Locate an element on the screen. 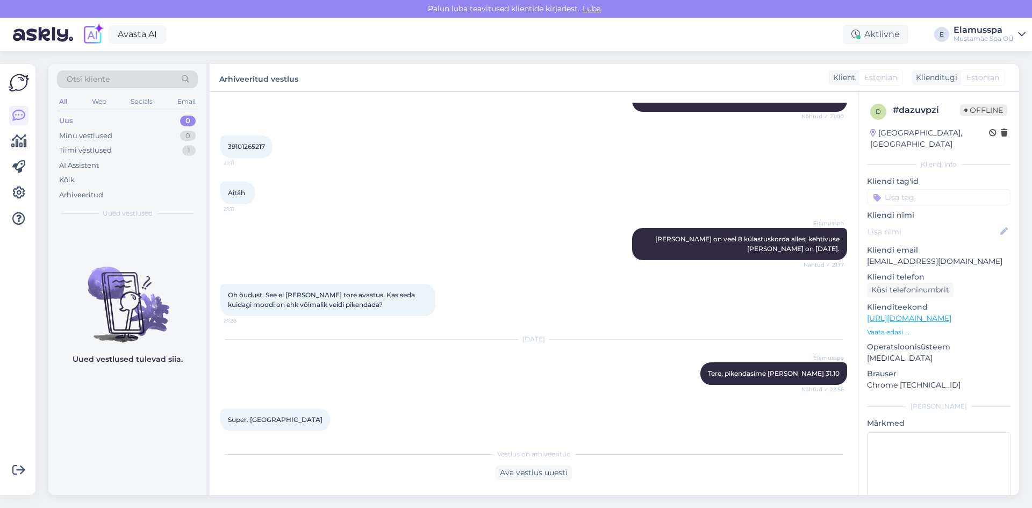 This screenshot has width=1032, height=508. div: Ava vestlus uuesti is located at coordinates (534, 472).